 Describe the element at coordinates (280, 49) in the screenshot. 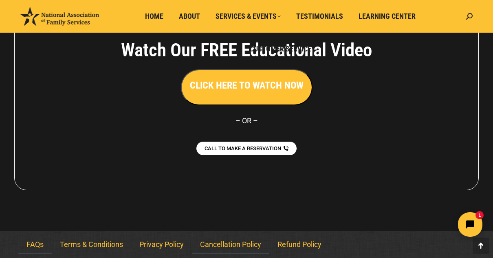

I see `span: Customer Service` at that location.